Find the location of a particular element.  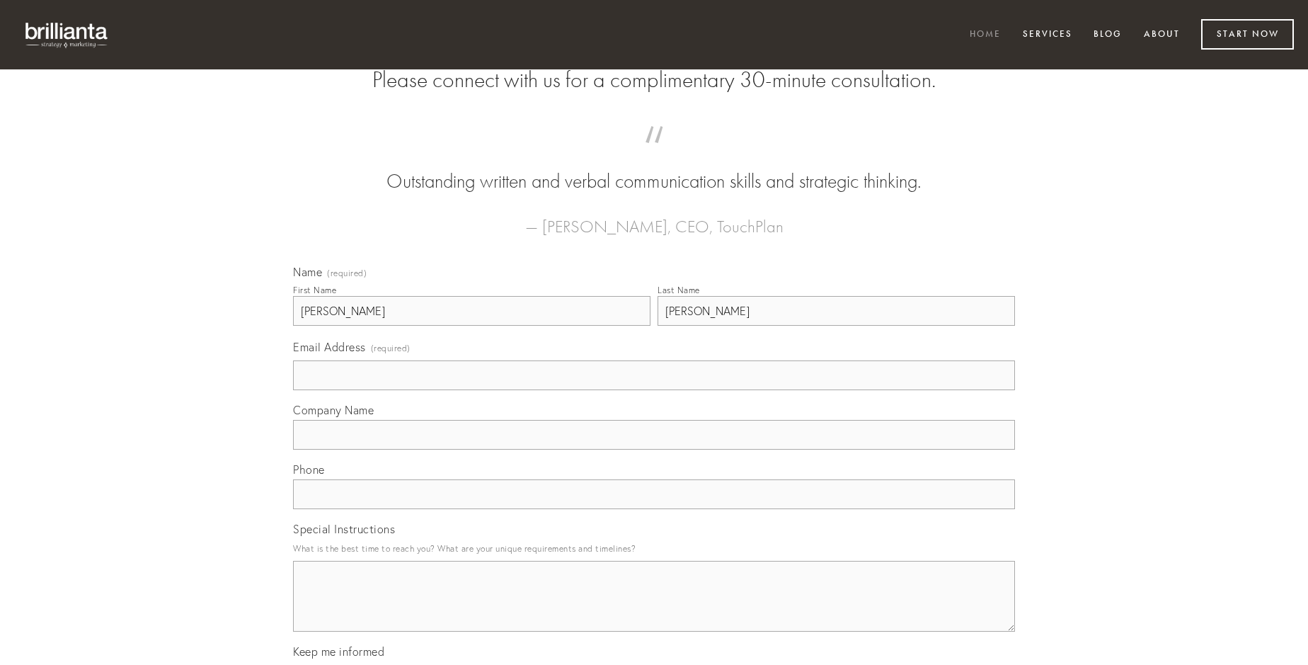

a: Home is located at coordinates (986, 35).